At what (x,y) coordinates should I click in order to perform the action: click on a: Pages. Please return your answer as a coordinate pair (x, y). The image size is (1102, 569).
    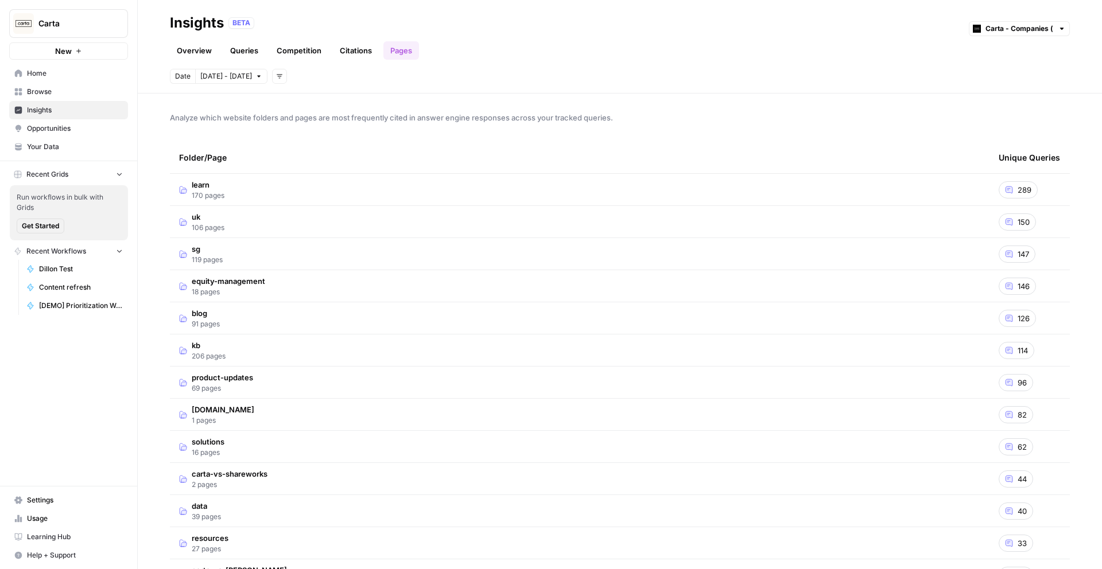
    Looking at the image, I should click on (401, 50).